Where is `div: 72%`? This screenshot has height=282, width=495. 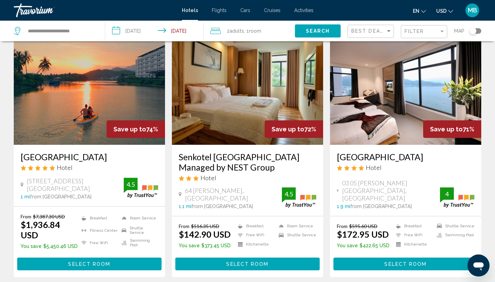
div: 72% is located at coordinates (294, 129).